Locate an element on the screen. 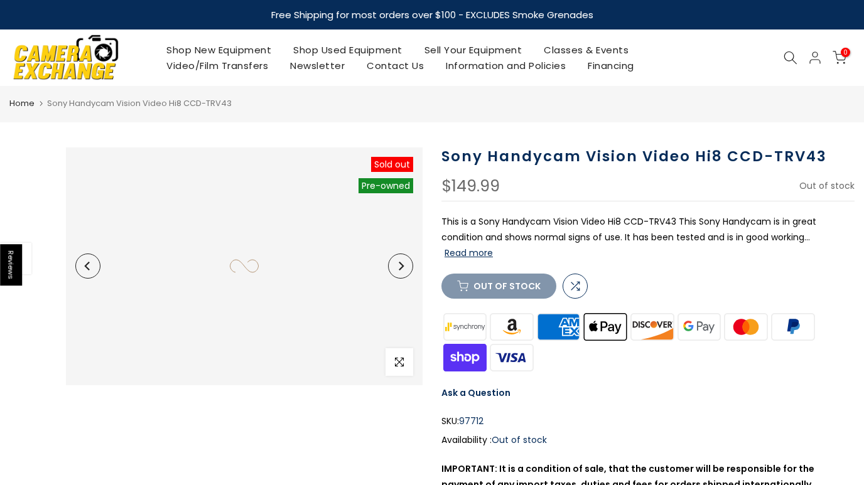  a: Shop New Equipment is located at coordinates (219, 50).